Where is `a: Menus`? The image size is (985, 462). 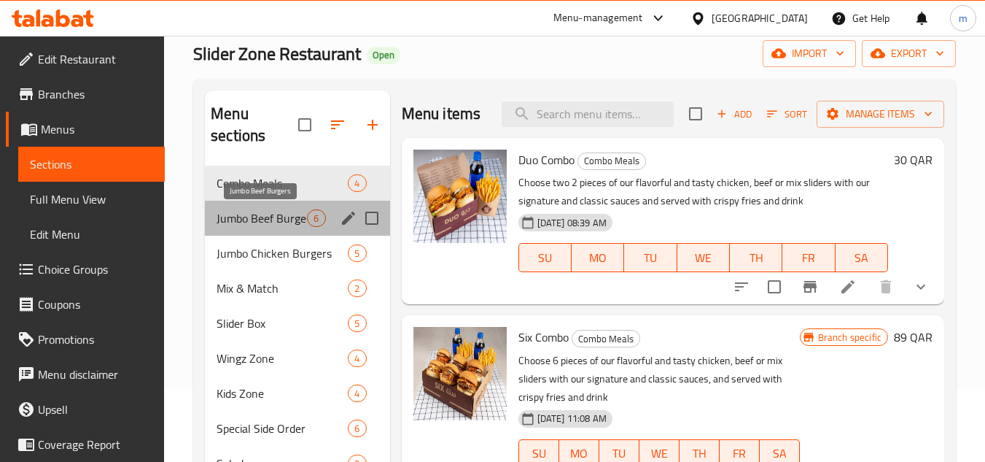 a: Menus is located at coordinates (85, 129).